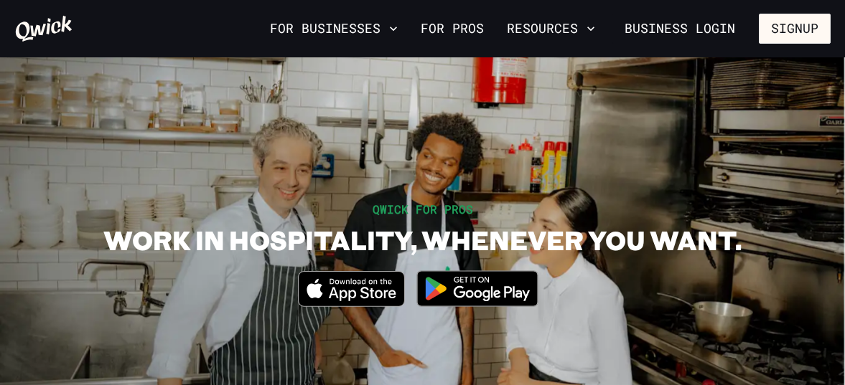 The width and height of the screenshot is (845, 385). What do you see at coordinates (680, 29) in the screenshot?
I see `a: Business Login` at bounding box center [680, 29].